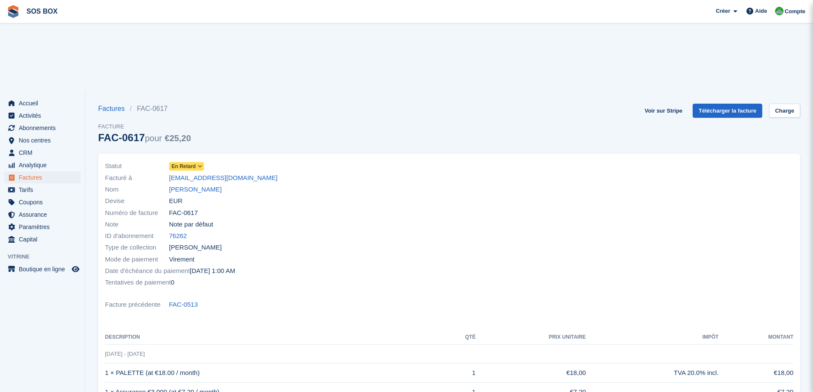  I want to click on span: Compte, so click(796, 12).